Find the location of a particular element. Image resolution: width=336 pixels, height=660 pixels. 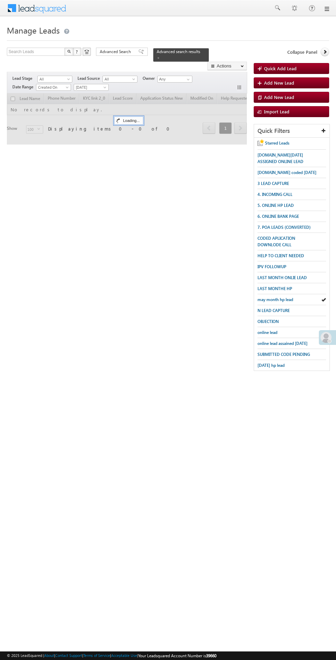

div: Loading... is located at coordinates (128, 121).